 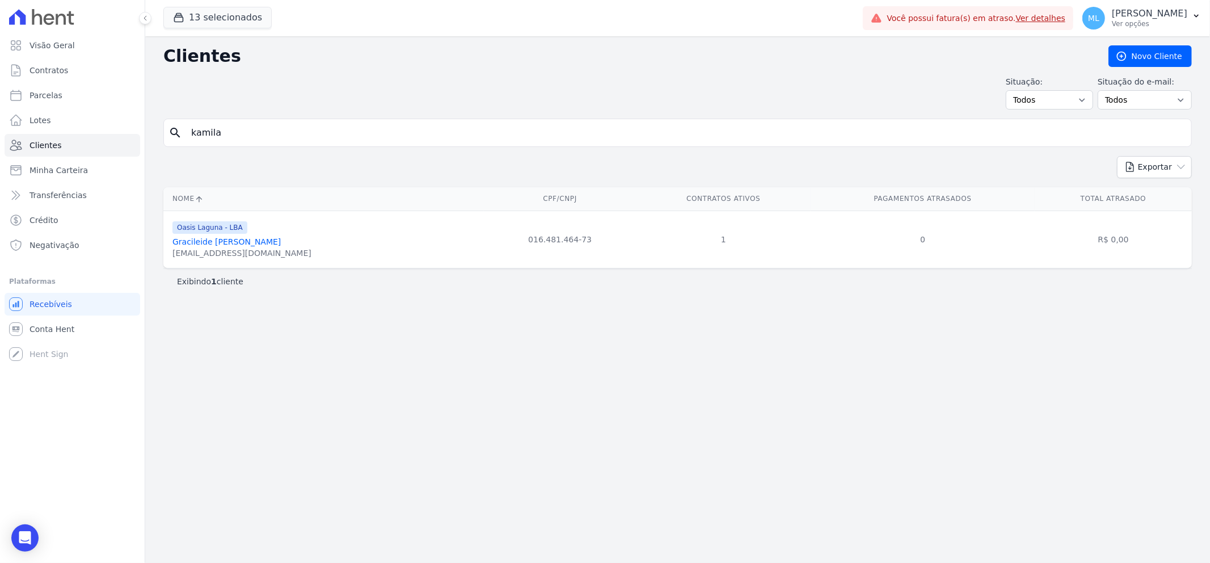 I want to click on a: Transferências, so click(x=72, y=195).